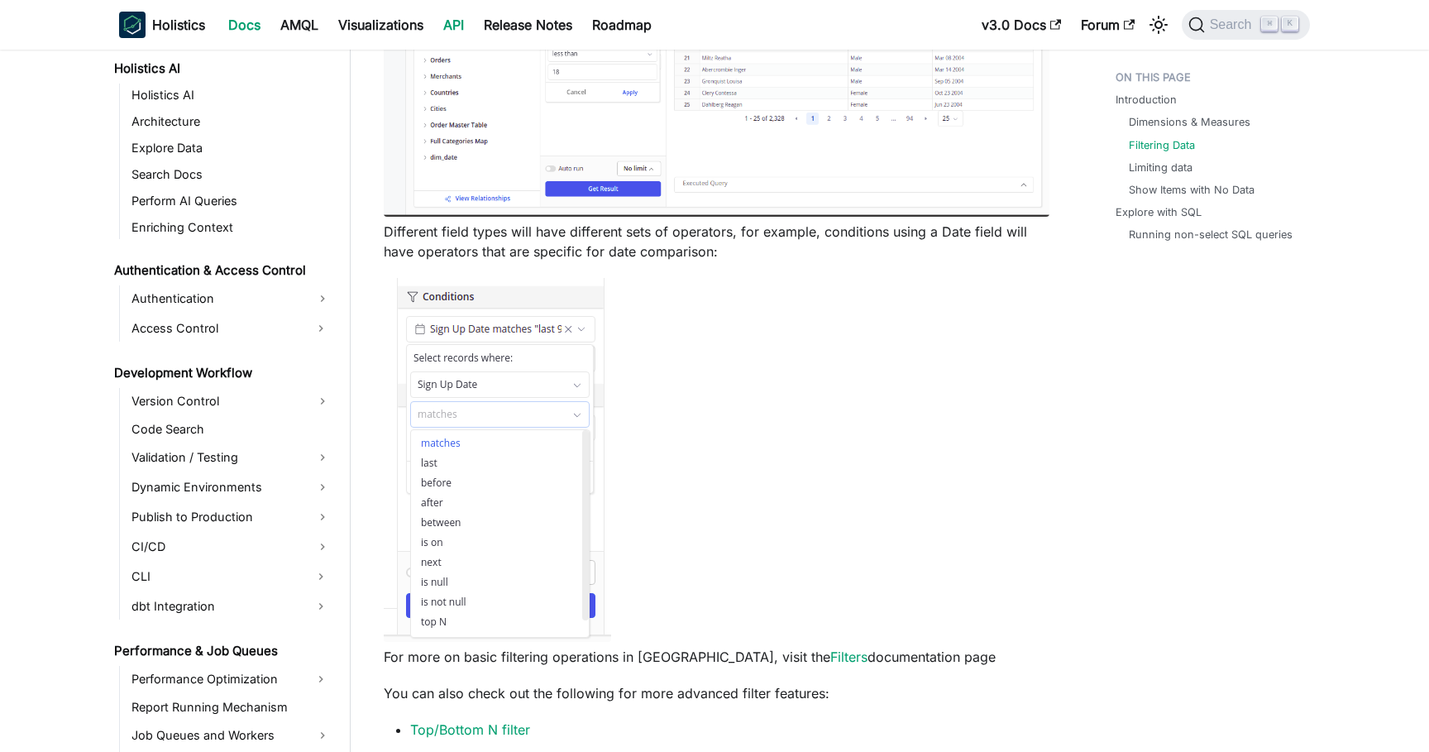  Describe the element at coordinates (321, 679) in the screenshot. I see `button: Expand sidebar category 'Performance Optimization'` at that location.